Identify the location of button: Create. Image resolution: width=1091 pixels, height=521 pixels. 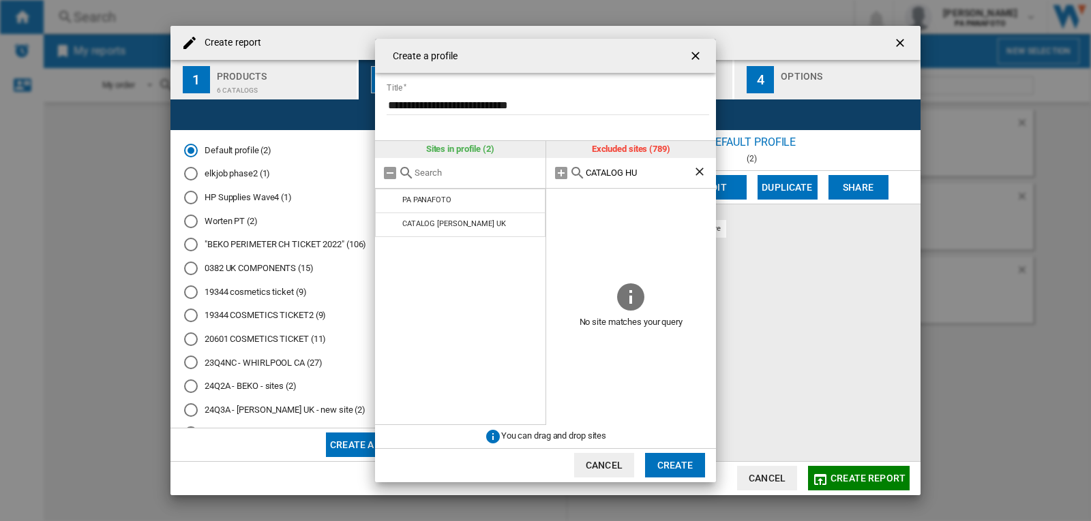
(675, 466).